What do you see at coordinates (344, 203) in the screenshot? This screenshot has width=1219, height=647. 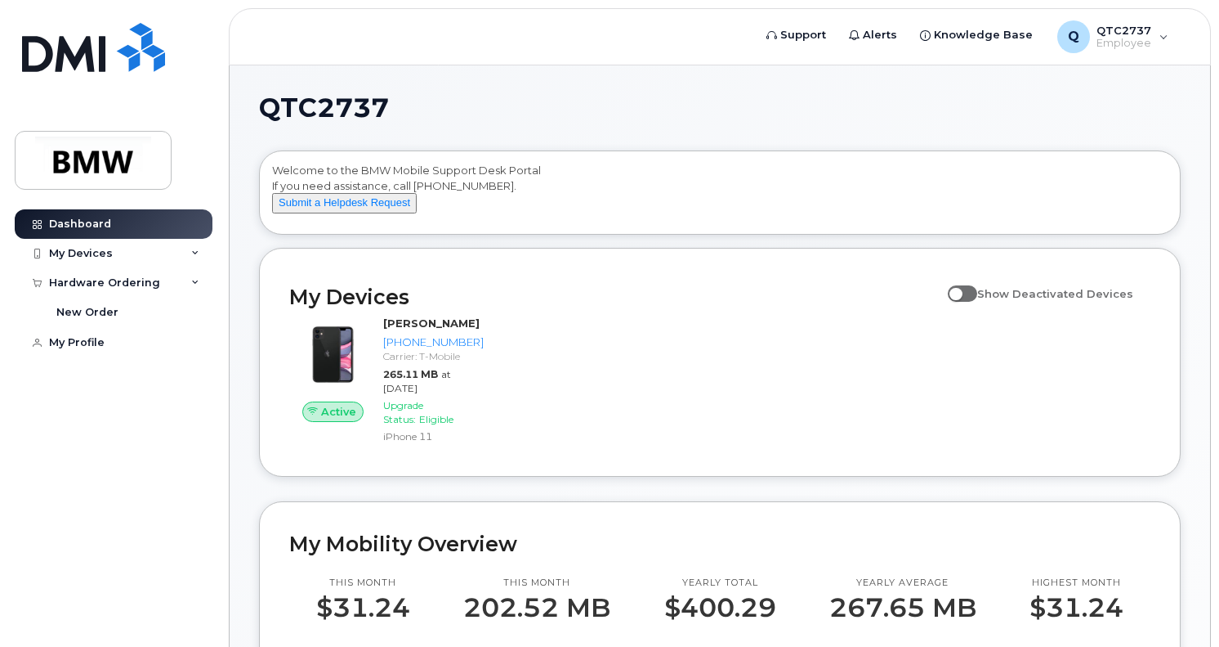 I see `button: Submit a Helpdesk Request` at bounding box center [344, 203].